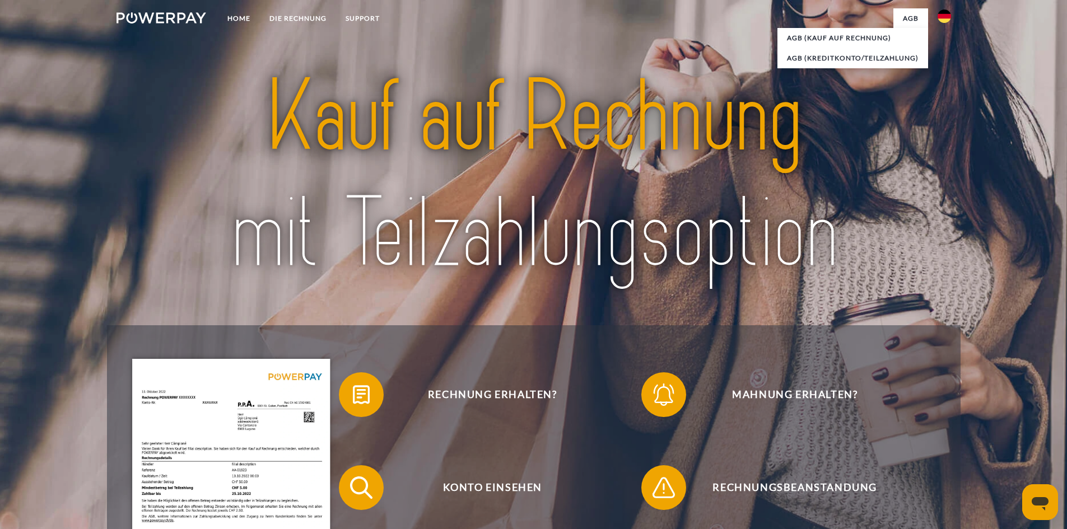  What do you see at coordinates (795, 488) in the screenshot?
I see `span: Rechnungsbeanstandung` at bounding box center [795, 488].